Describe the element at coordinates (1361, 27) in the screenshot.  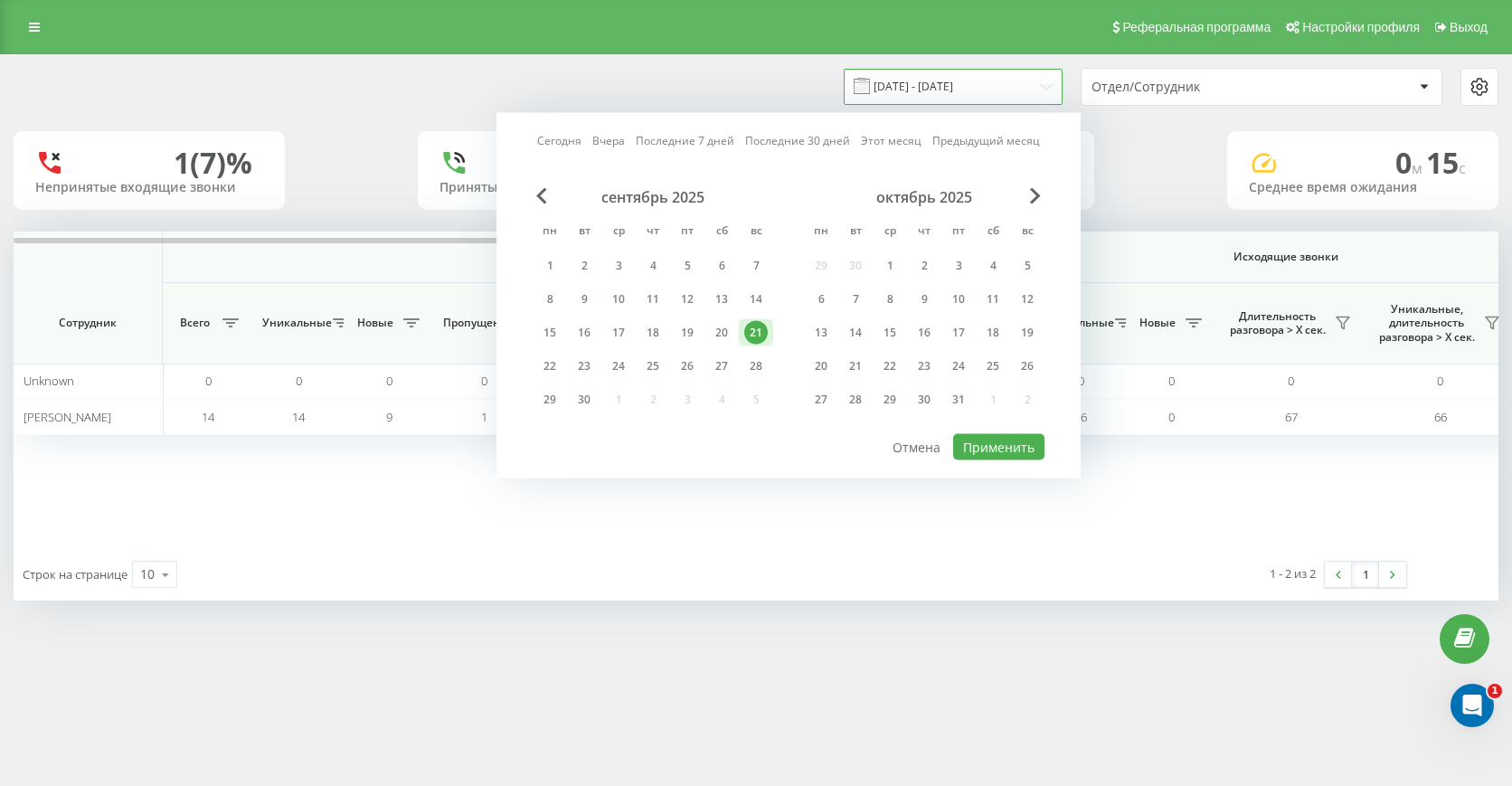
I see `span: Настройки профиля` at that location.